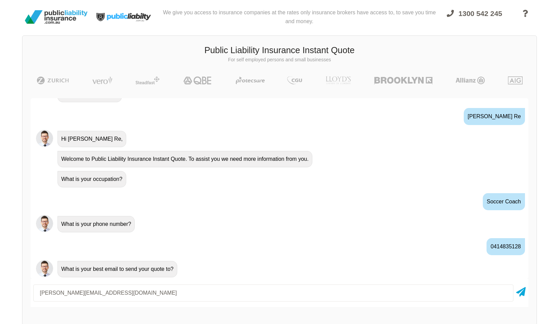 This screenshot has height=324, width=559. What do you see at coordinates (515, 80) in the screenshot?
I see `img: AIG | Public Liability Insurance` at bounding box center [515, 80].